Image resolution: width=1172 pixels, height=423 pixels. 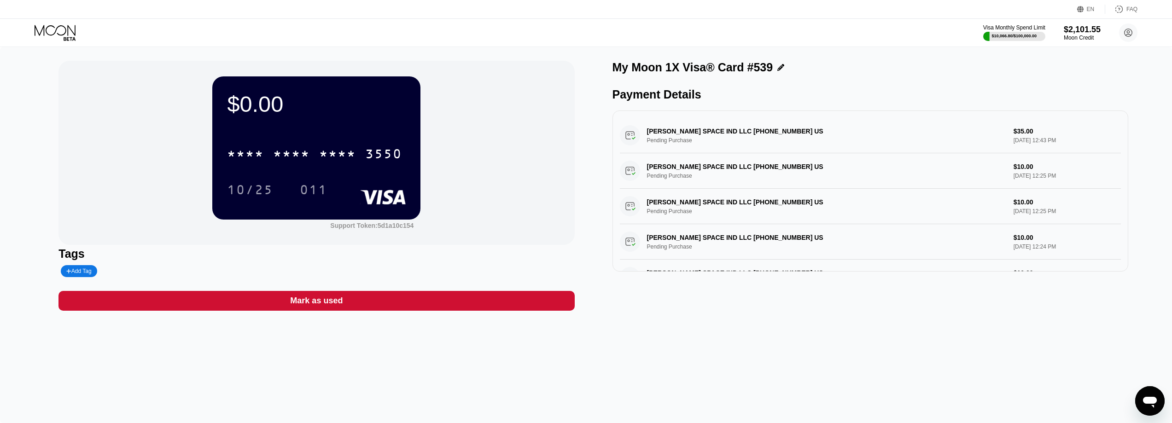 I want to click on div: $0.00, so click(x=316, y=104).